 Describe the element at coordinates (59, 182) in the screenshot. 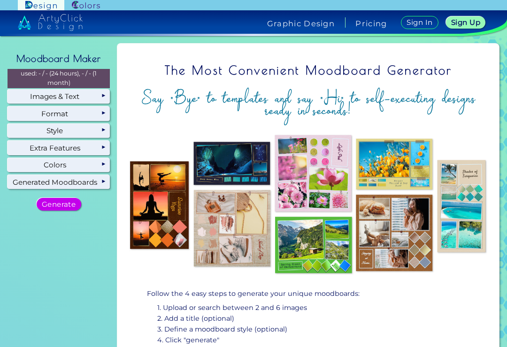

I see `div: Generated Moodboards` at that location.